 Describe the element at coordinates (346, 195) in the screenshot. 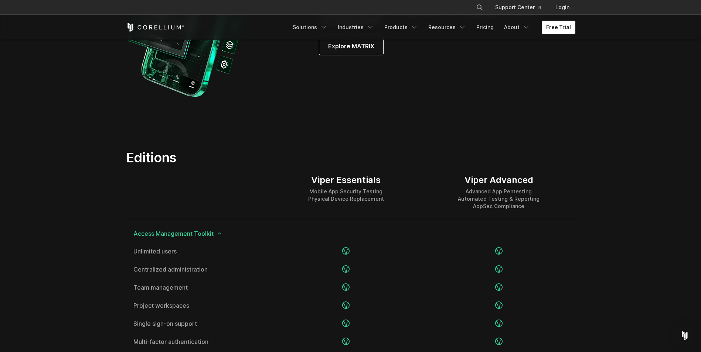

I see `div: Mobile App Security Testing Physical Device Replacement` at that location.